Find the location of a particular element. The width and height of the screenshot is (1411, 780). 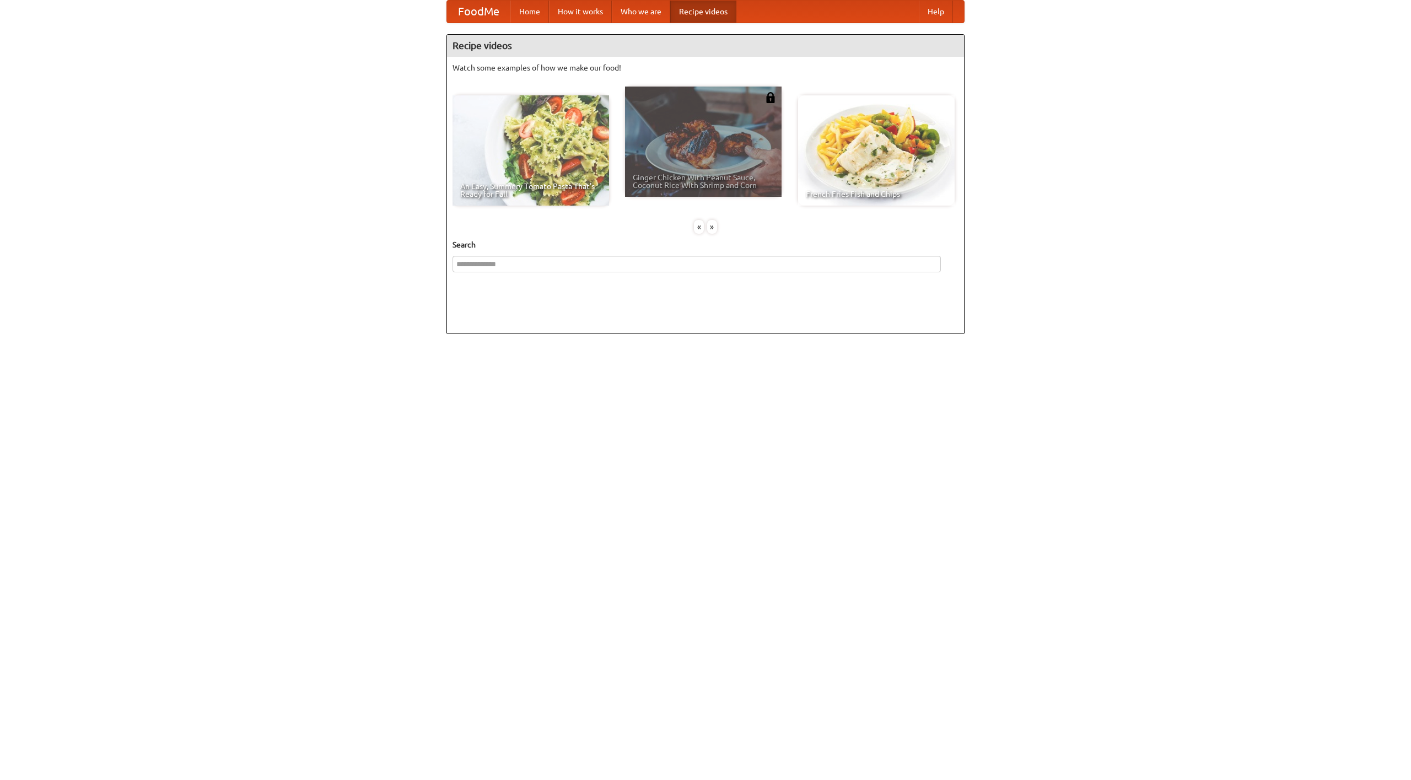

a: An Easy, Summery Tomato Pasta That's Ready for Fall is located at coordinates (531, 150).